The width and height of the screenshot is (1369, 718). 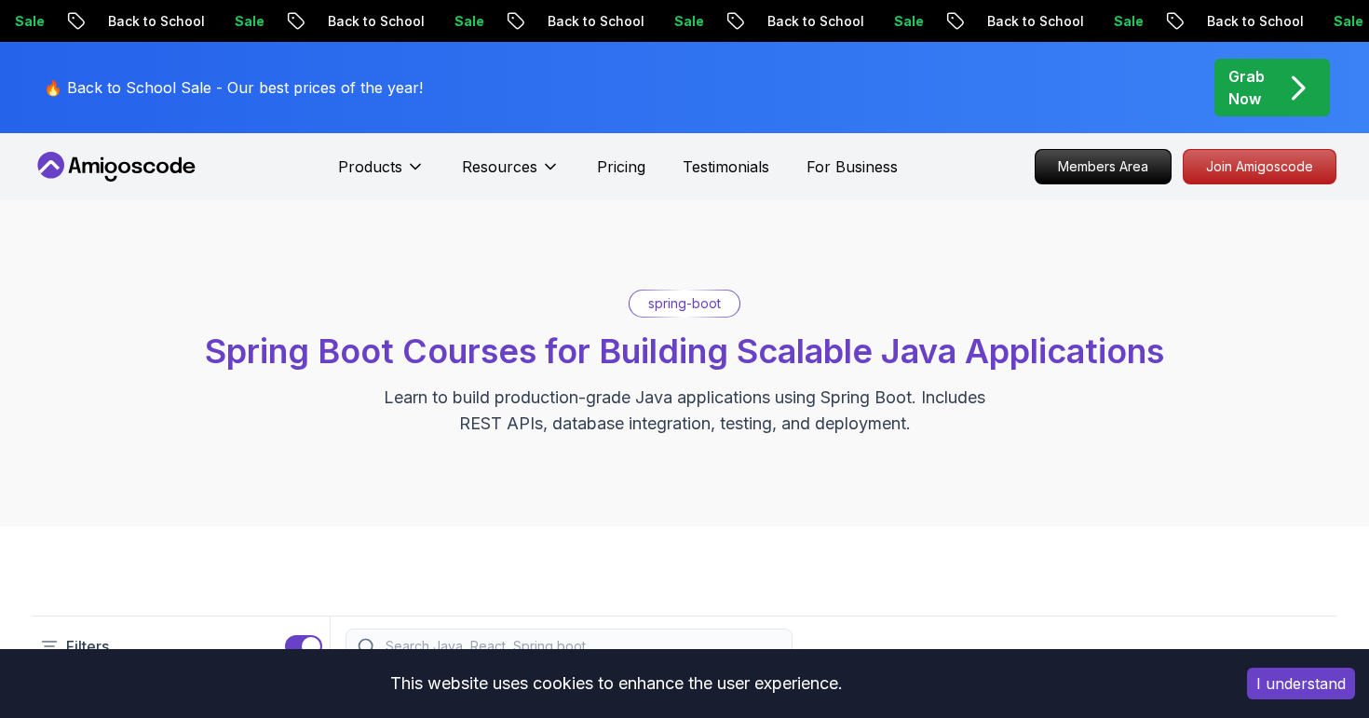 What do you see at coordinates (725, 167) in the screenshot?
I see `p: Testimonials` at bounding box center [725, 167].